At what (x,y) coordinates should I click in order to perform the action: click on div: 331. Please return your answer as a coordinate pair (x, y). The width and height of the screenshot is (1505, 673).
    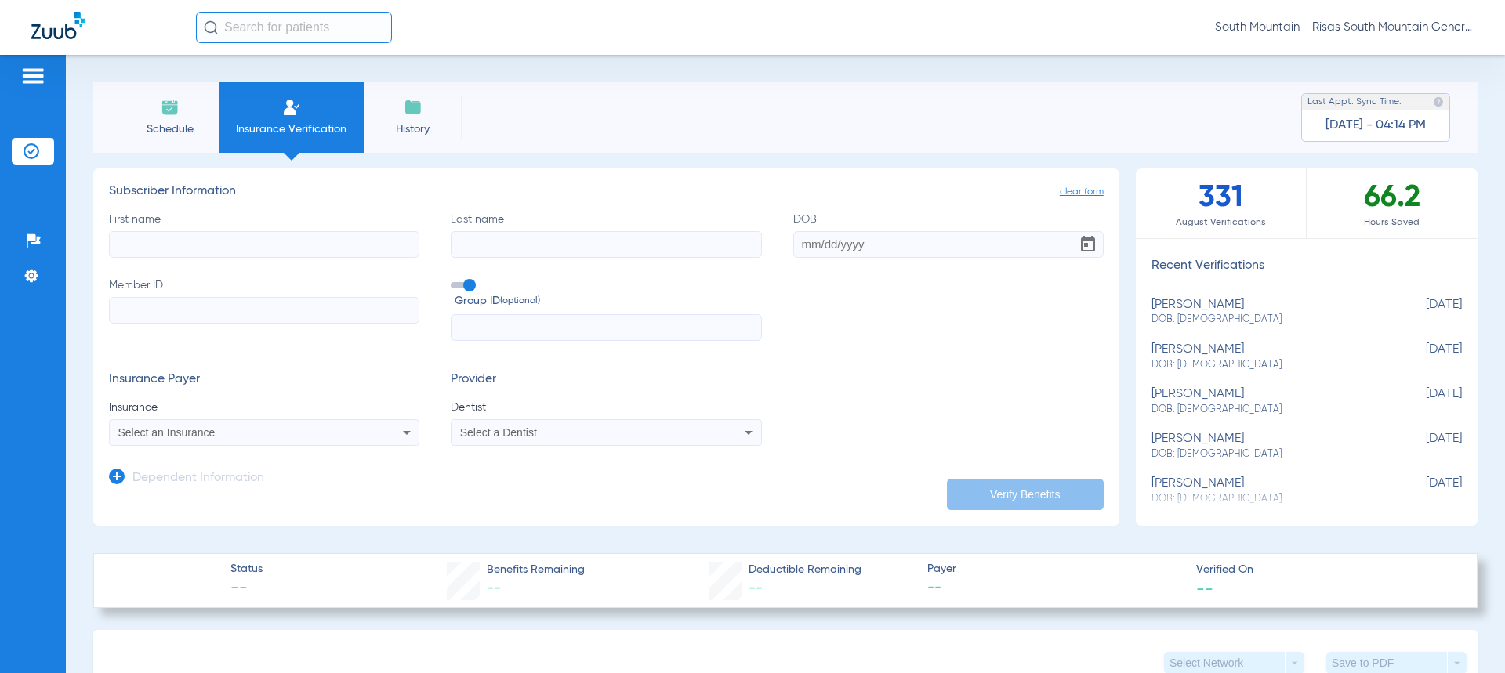
    Looking at the image, I should click on (1221, 203).